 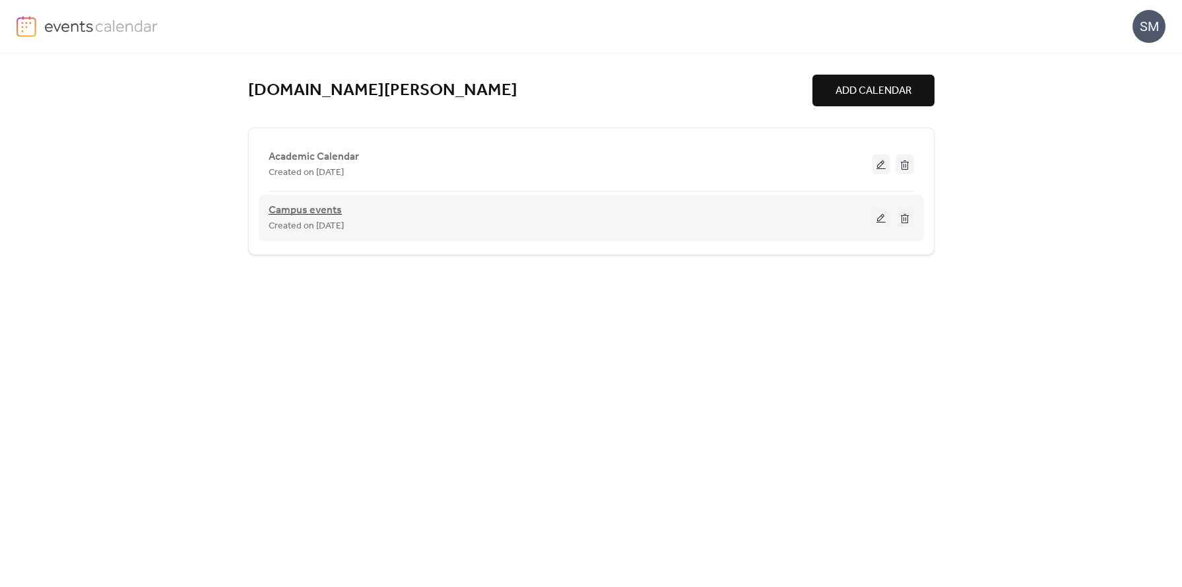 What do you see at coordinates (313, 156) in the screenshot?
I see `a: Academic Calendar` at bounding box center [313, 156].